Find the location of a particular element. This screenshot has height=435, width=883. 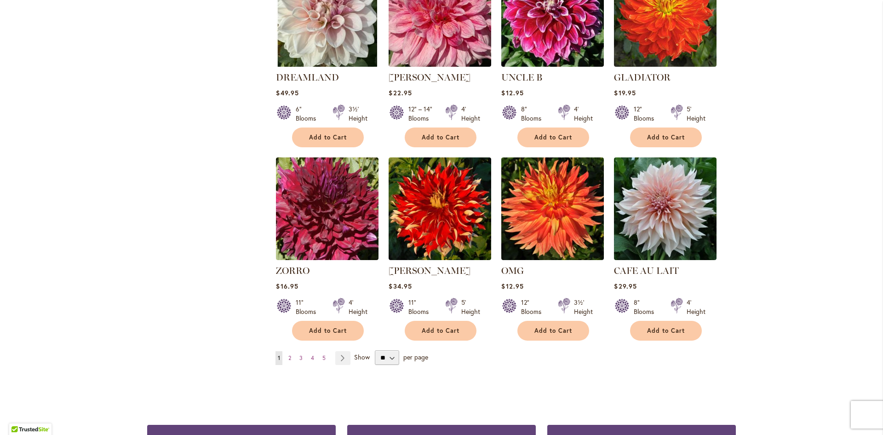

span: $19.95 is located at coordinates (625, 92).